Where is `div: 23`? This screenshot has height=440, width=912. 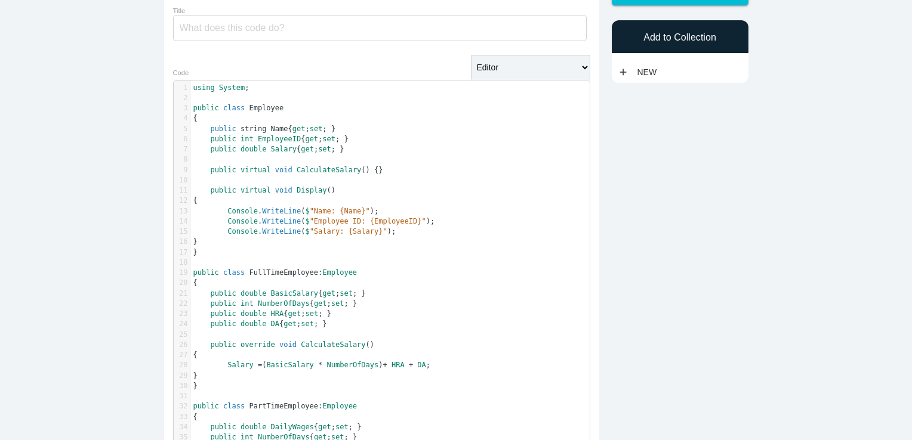
div: 23 is located at coordinates (181, 314).